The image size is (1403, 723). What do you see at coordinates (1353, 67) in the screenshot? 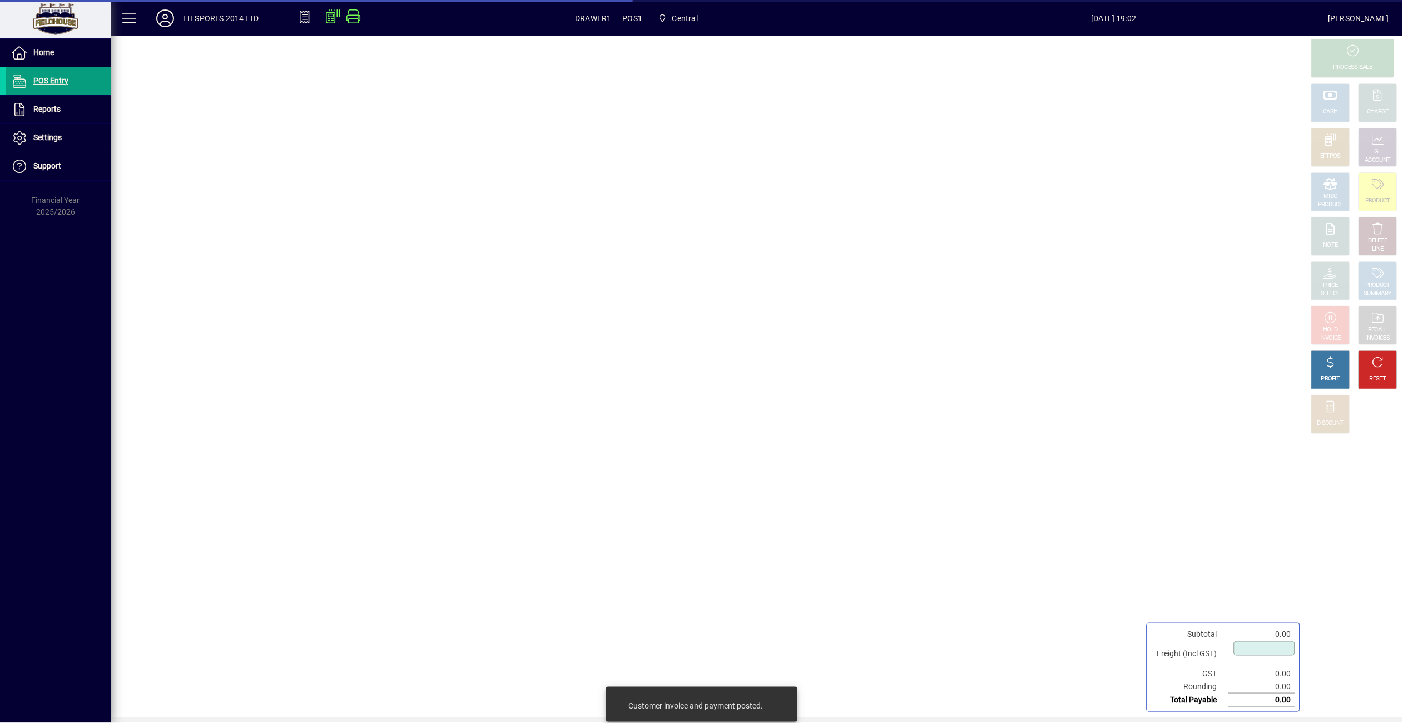
I see `div: PROCESS SALE` at bounding box center [1353, 67].